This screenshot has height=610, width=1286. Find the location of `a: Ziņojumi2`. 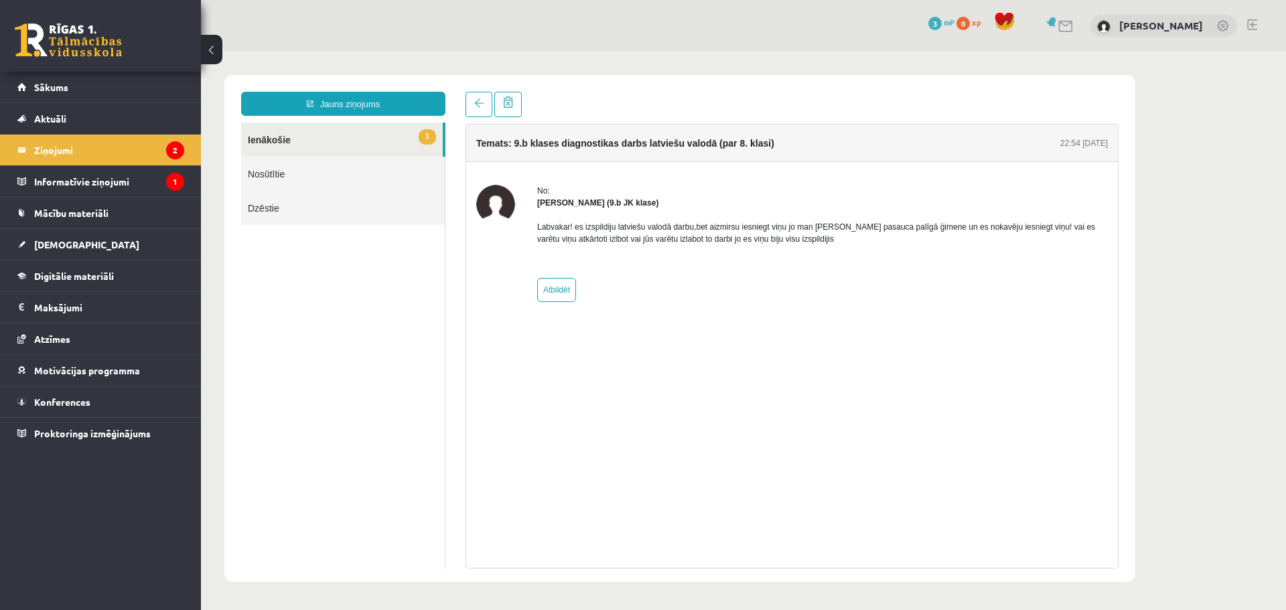

a: Ziņojumi2 is located at coordinates (100, 150).